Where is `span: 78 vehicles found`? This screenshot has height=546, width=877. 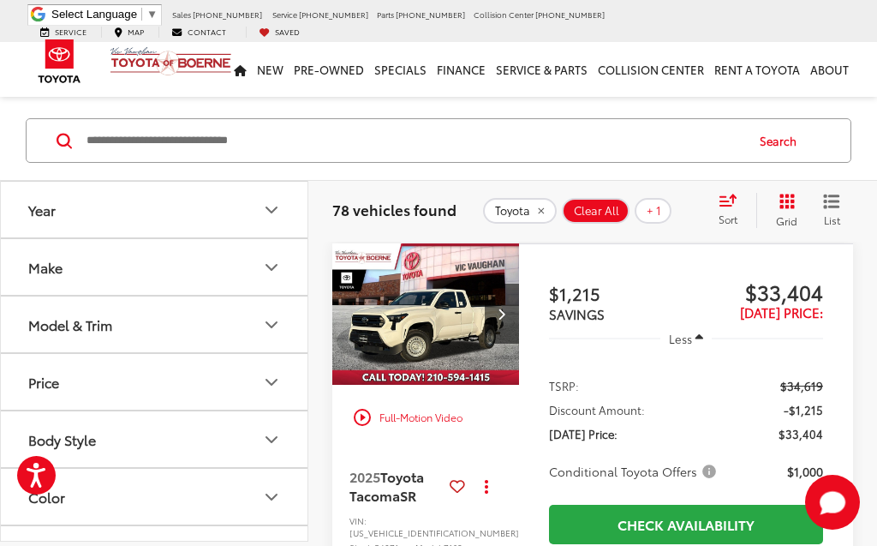
span: 78 vehicles found is located at coordinates (394, 209).